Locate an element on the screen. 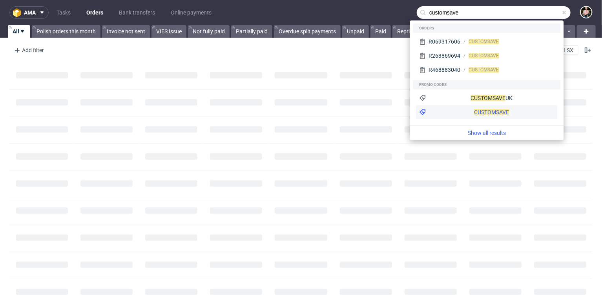 This screenshot has width=602, height=302. div: R468883040 is located at coordinates (444, 70).